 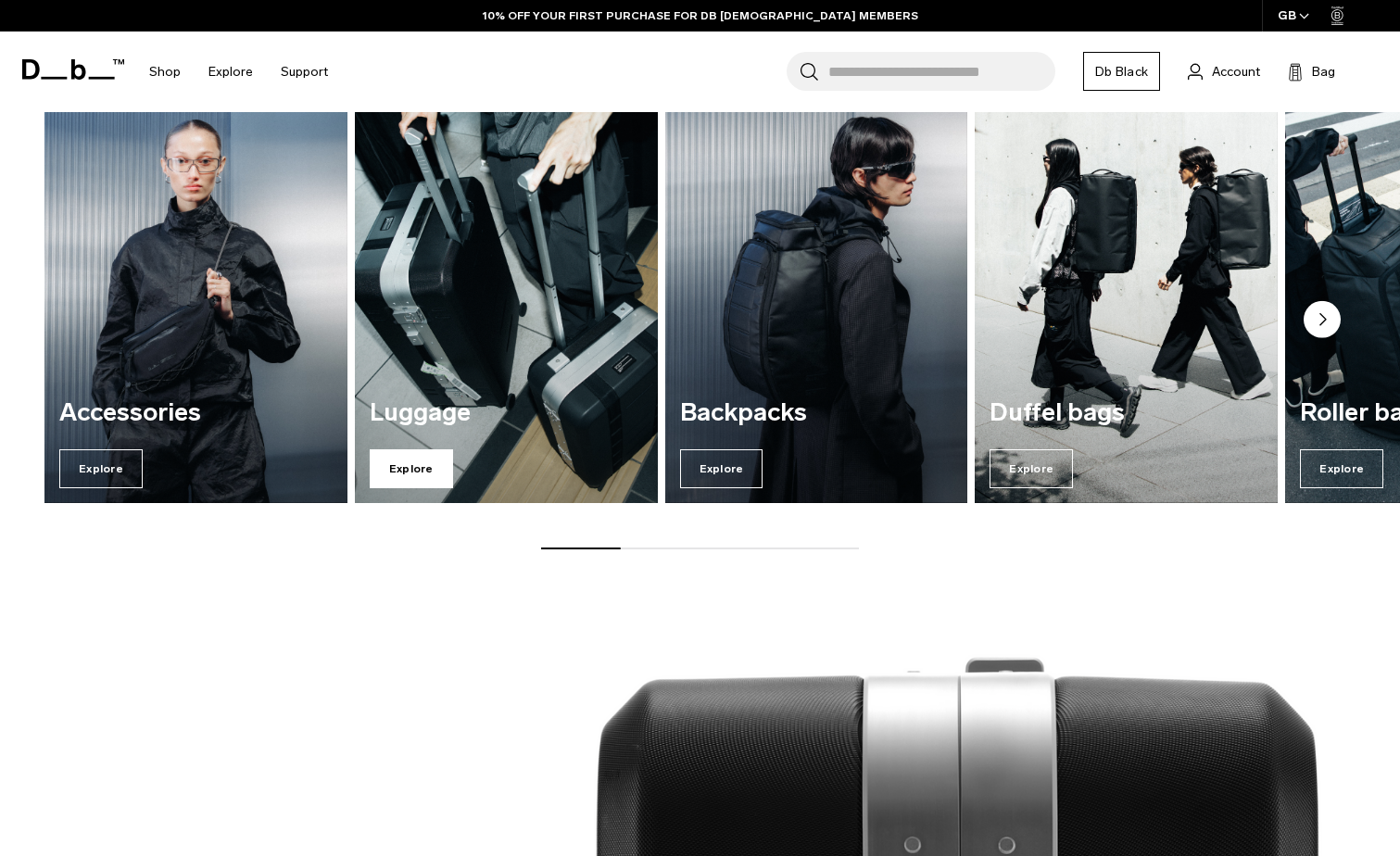 I want to click on a: Support, so click(x=304, y=71).